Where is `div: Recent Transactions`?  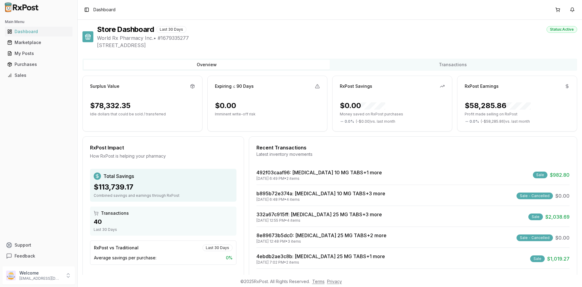 div: Recent Transactions is located at coordinates (413, 147).